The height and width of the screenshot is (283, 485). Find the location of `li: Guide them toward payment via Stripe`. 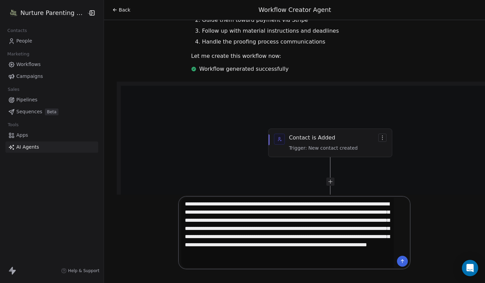

li: Guide them toward payment via Stripe is located at coordinates (313, 20).